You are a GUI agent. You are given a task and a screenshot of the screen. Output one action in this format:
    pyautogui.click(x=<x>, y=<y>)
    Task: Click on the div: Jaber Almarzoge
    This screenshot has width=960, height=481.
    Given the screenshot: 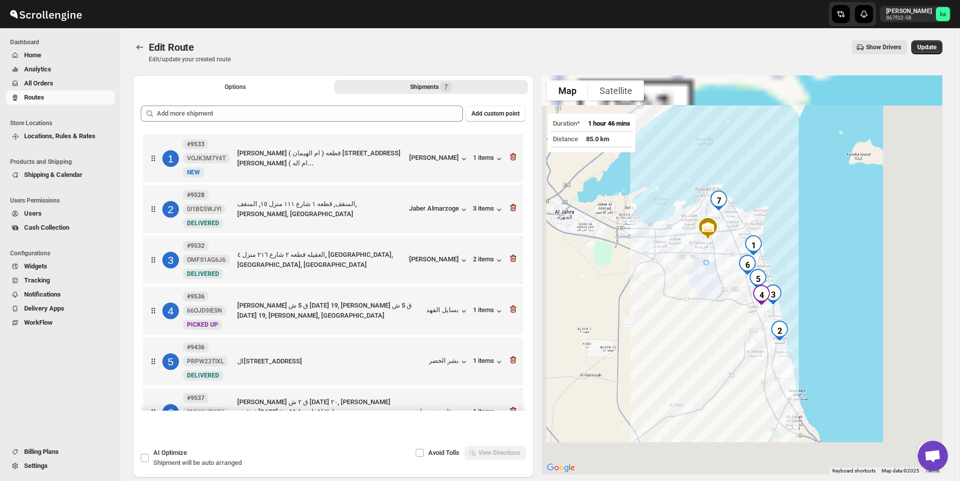 What is the action you would take?
    pyautogui.click(x=439, y=210)
    